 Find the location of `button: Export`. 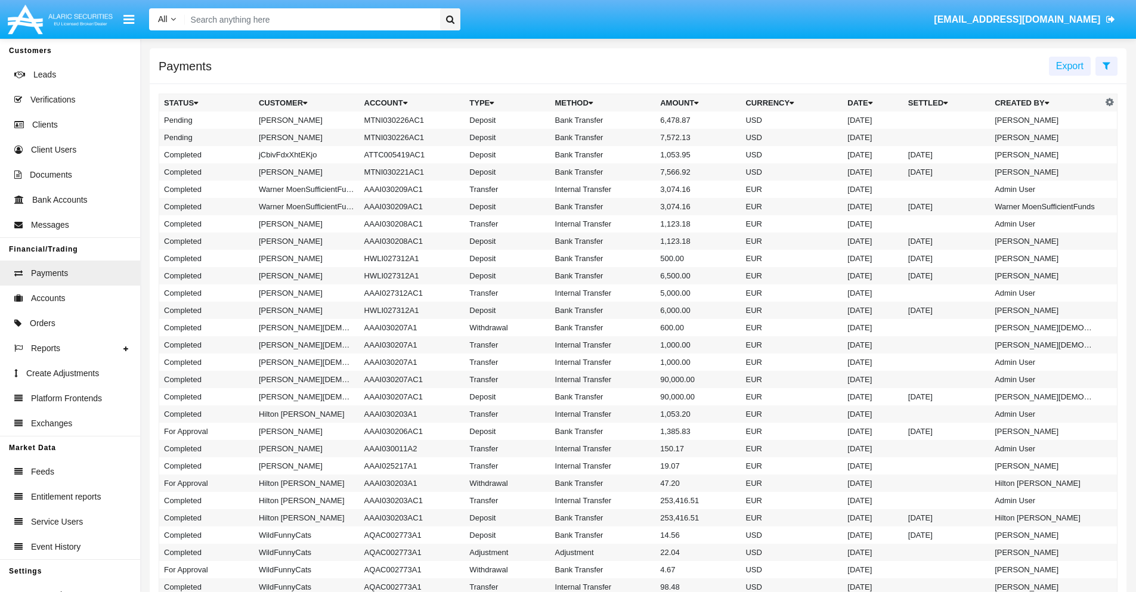

button: Export is located at coordinates (1070, 66).